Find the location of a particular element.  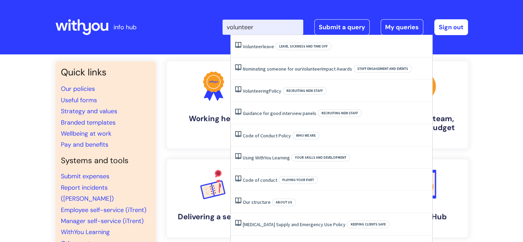

a: Volunteerleave is located at coordinates (258, 46).